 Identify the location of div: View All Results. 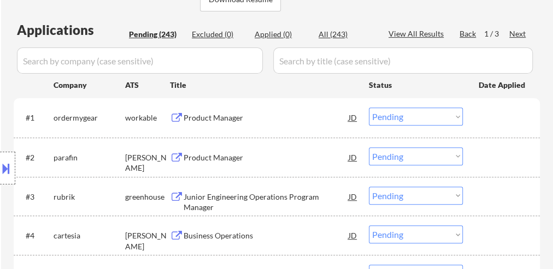
(417, 34).